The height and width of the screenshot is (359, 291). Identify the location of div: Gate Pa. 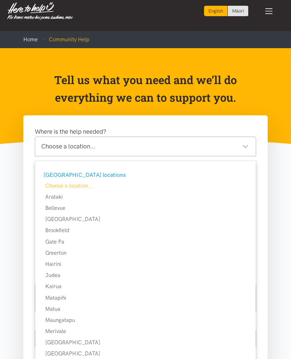
(146, 242).